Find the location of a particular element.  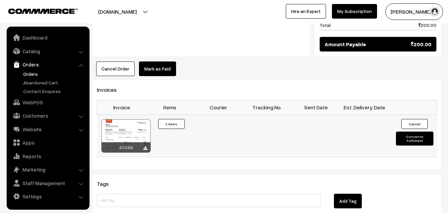

a: COMMMERCE is located at coordinates (37, 11).